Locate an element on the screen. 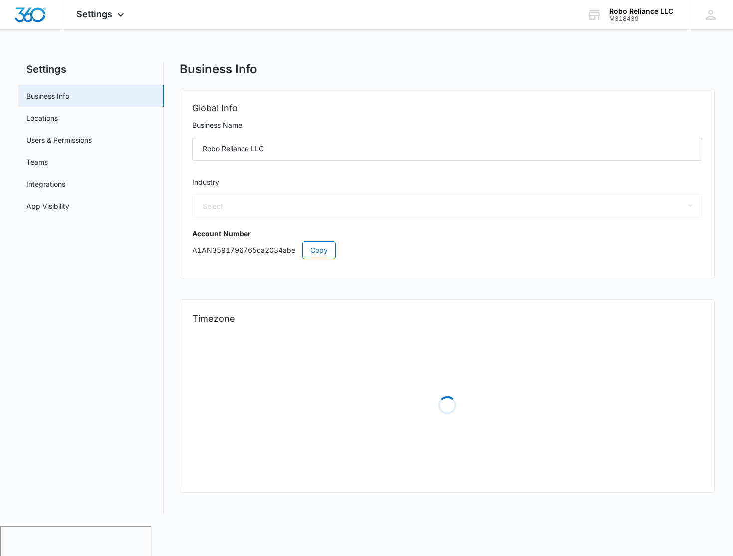 The image size is (733, 556). a: Users & Permissions is located at coordinates (59, 140).